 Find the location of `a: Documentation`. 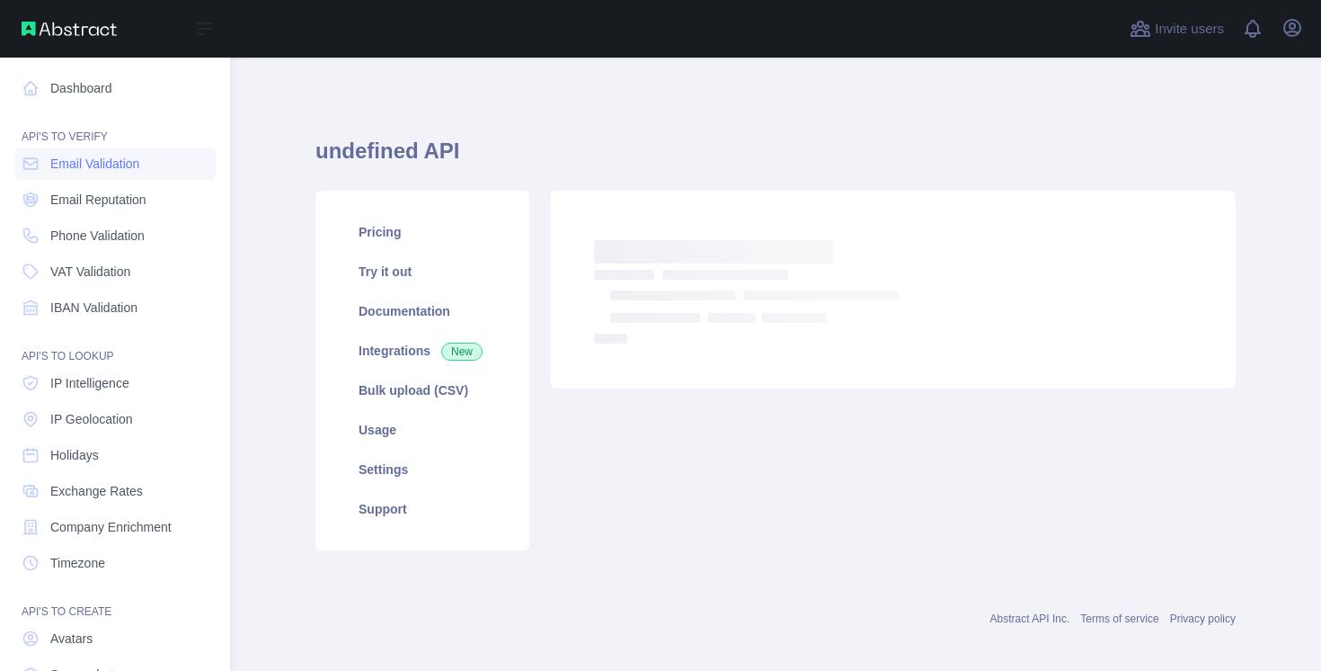

a: Documentation is located at coordinates (422, 311).